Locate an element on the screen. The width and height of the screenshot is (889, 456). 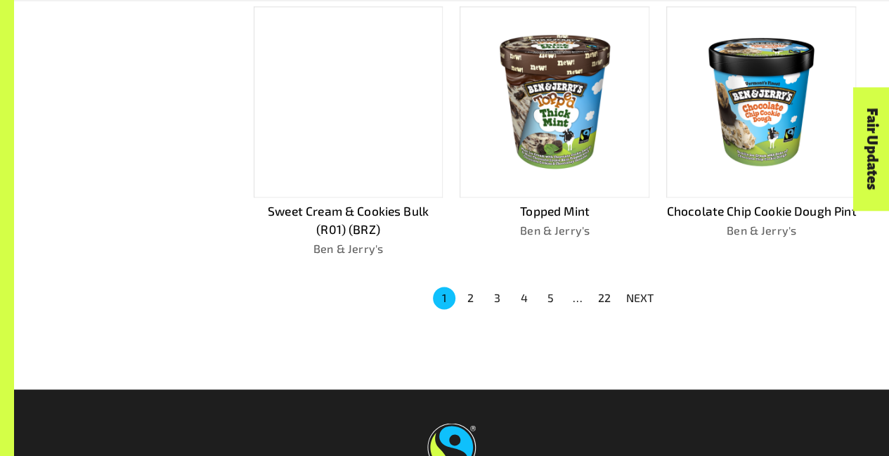
p: Sweet Cream & Cookies Bulk (R01) (BRZ) is located at coordinates (349, 221).